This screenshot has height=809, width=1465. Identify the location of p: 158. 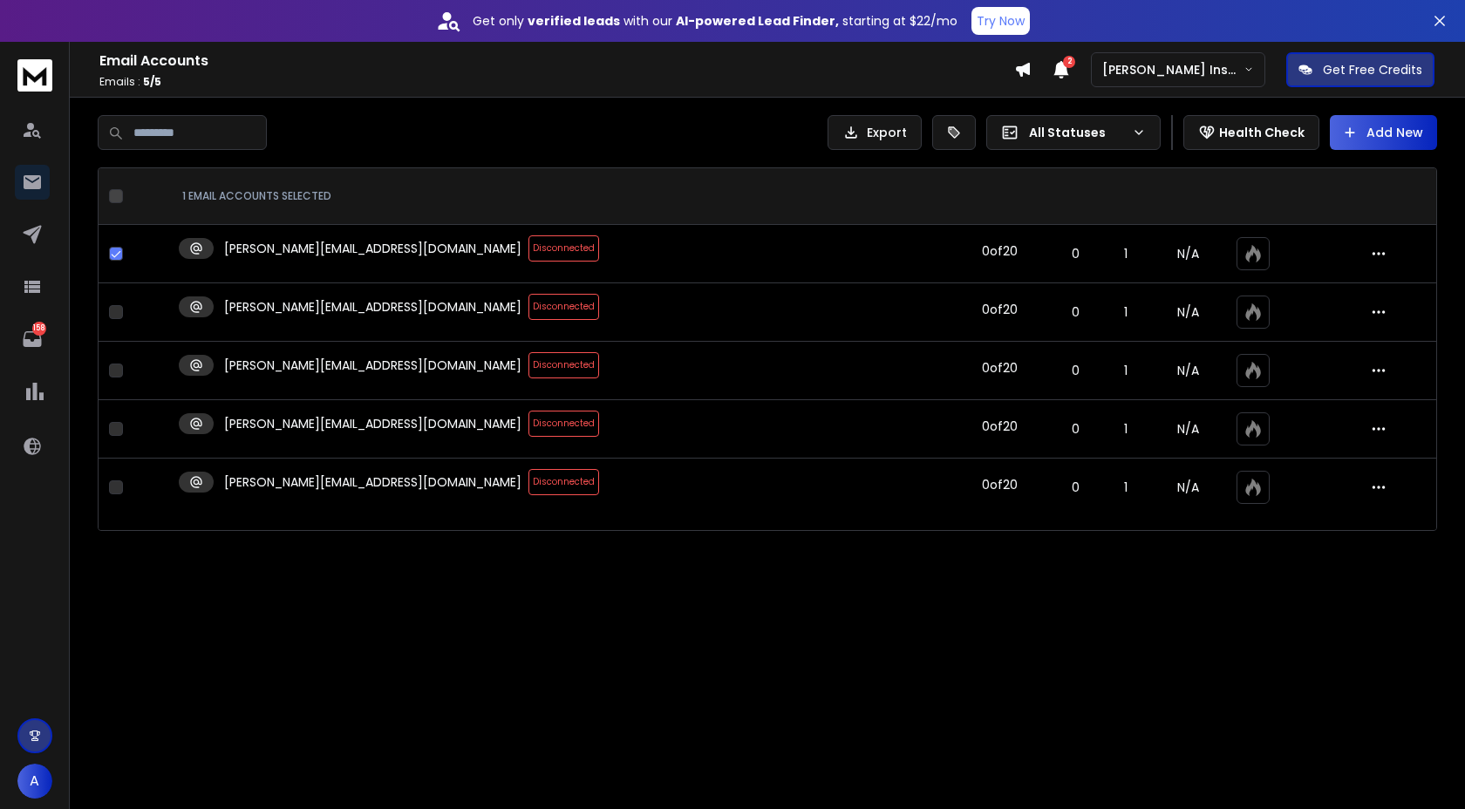
(39, 329).